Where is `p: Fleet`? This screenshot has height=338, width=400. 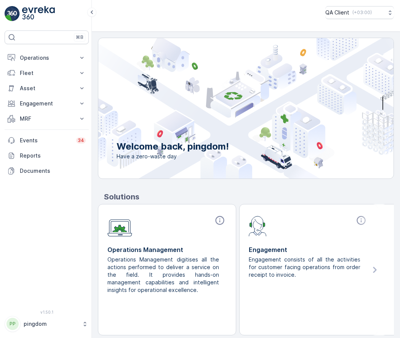
p: Fleet is located at coordinates (46, 73).